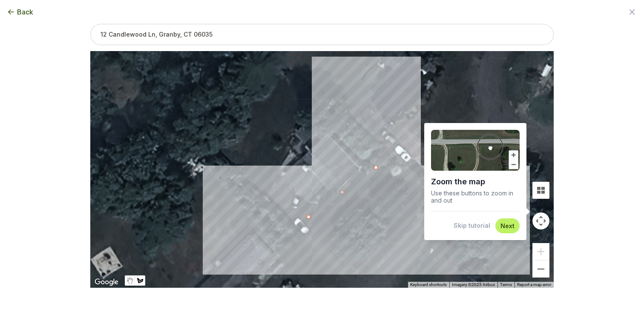 Image resolution: width=644 pixels, height=315 pixels. I want to click on a: Terms, so click(506, 284).